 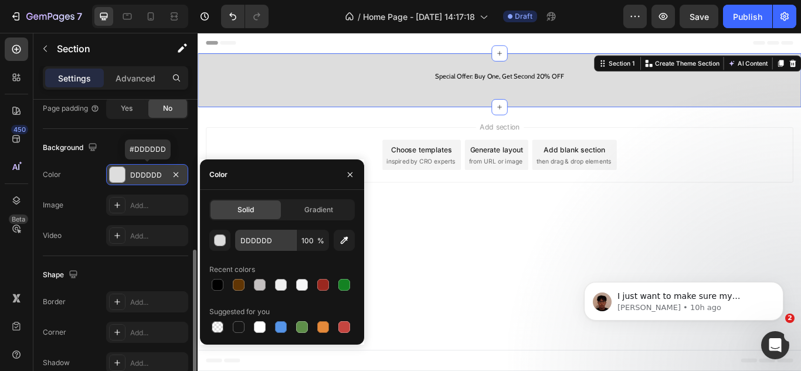 What do you see at coordinates (747, 16) in the screenshot?
I see `button: Publish` at bounding box center [747, 16].